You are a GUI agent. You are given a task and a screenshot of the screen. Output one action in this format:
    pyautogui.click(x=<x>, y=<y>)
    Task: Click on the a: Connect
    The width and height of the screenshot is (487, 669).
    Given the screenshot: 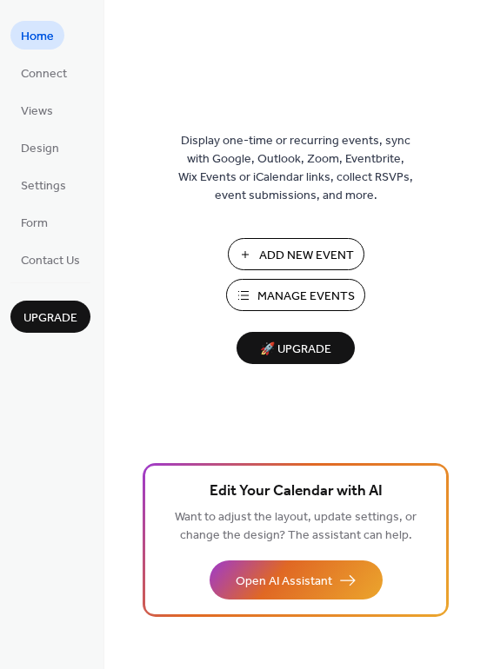 What is the action you would take?
    pyautogui.click(x=43, y=72)
    